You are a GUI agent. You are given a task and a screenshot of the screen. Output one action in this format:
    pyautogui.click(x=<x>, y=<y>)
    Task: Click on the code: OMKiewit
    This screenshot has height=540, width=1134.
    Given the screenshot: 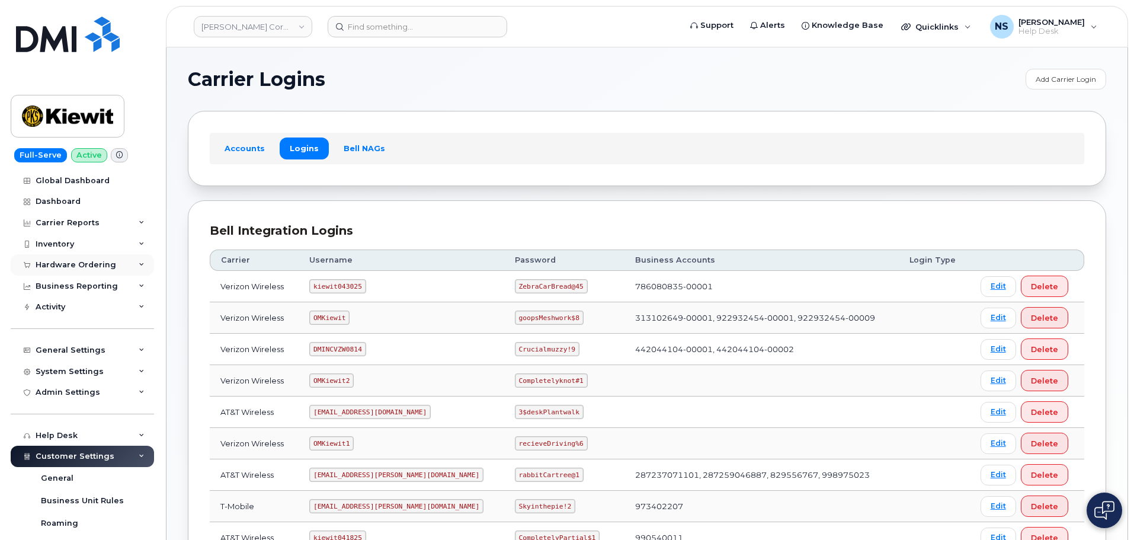 What is the action you would take?
    pyautogui.click(x=329, y=317)
    